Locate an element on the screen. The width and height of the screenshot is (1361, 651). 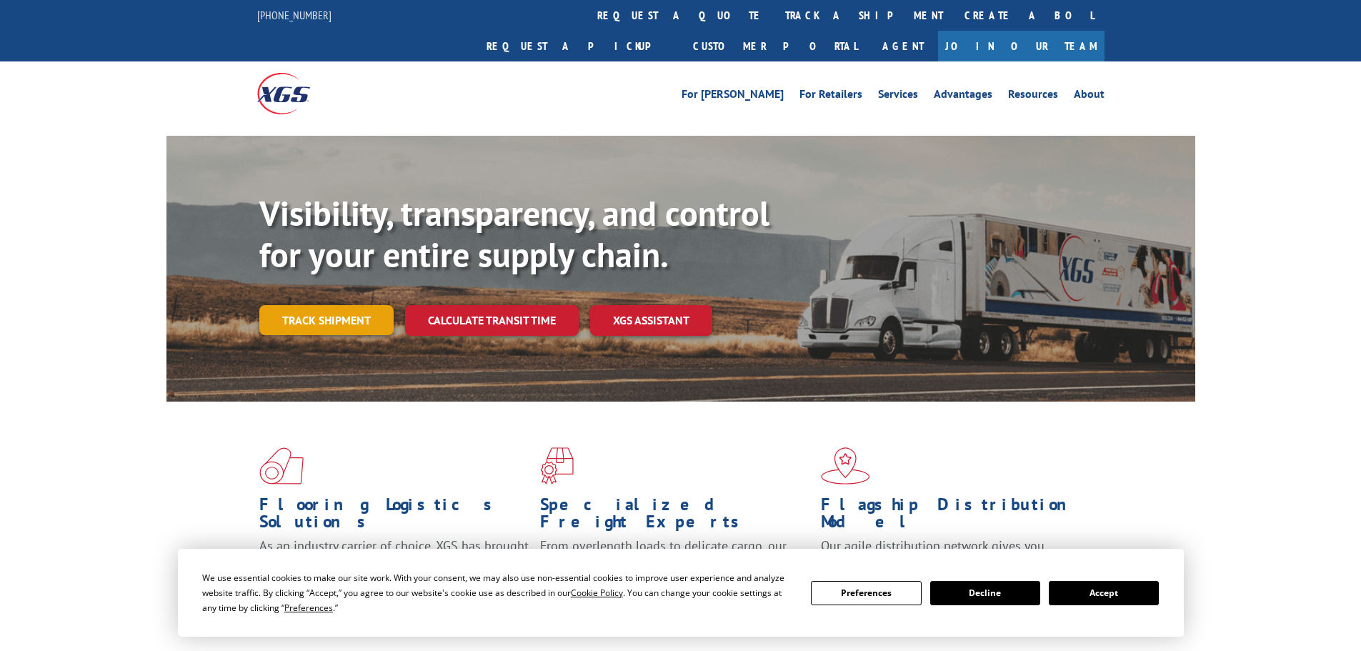
h1: Flooring Logistics Solutions is located at coordinates (394, 517).